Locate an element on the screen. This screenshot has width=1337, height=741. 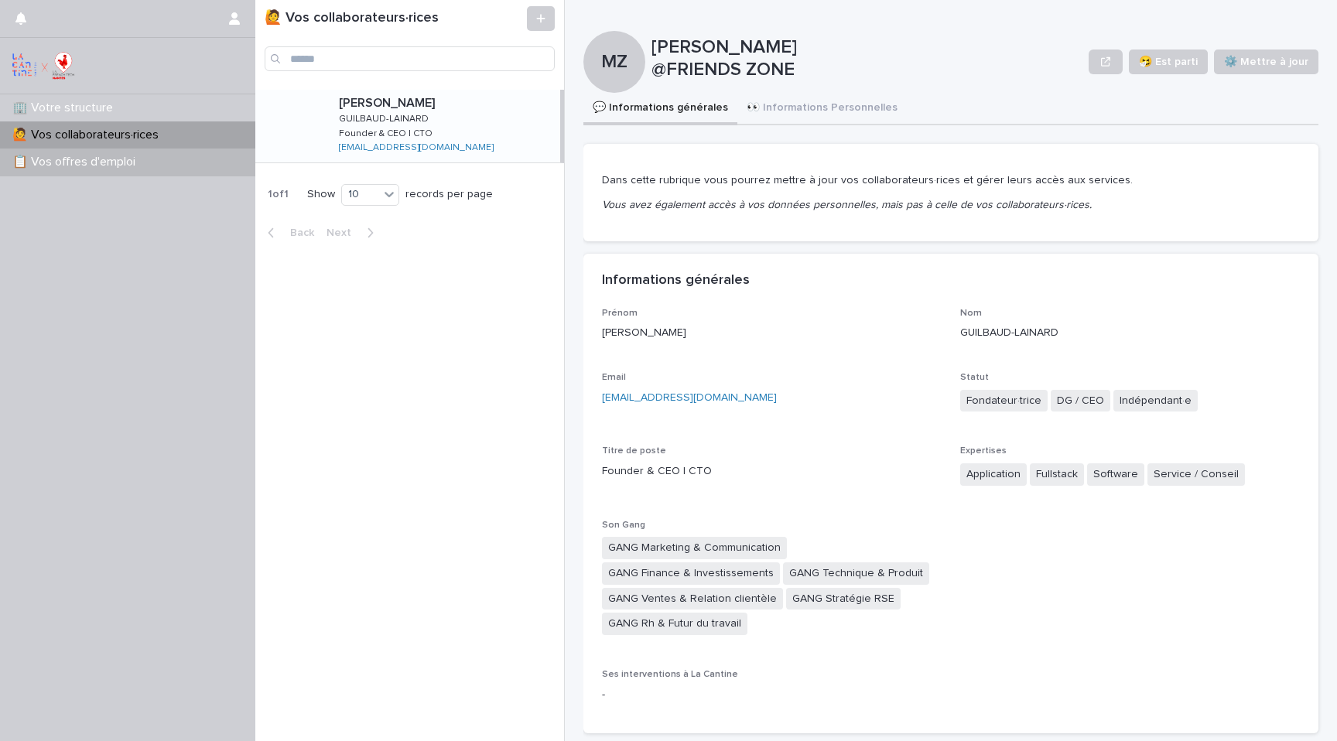
span: Email is located at coordinates (614, 378).